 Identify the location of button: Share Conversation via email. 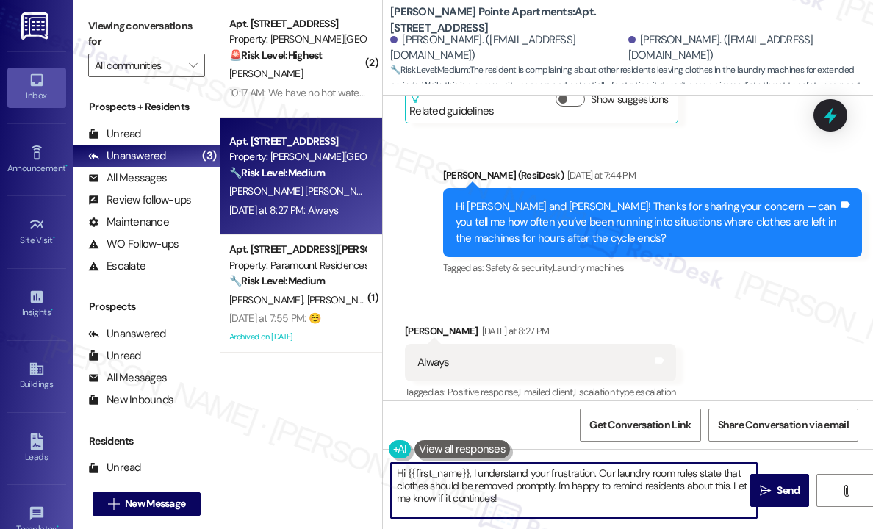
(783, 425).